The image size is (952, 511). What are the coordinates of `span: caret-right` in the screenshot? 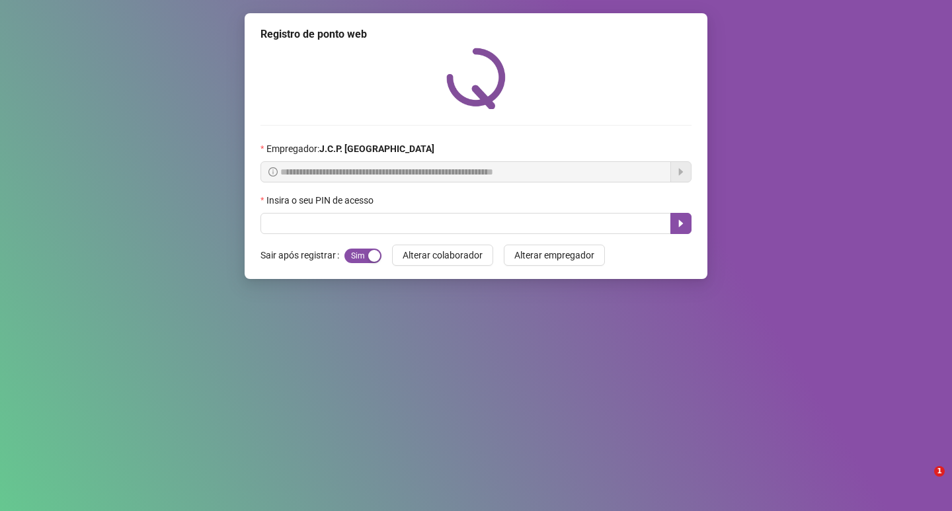 It's located at (681, 224).